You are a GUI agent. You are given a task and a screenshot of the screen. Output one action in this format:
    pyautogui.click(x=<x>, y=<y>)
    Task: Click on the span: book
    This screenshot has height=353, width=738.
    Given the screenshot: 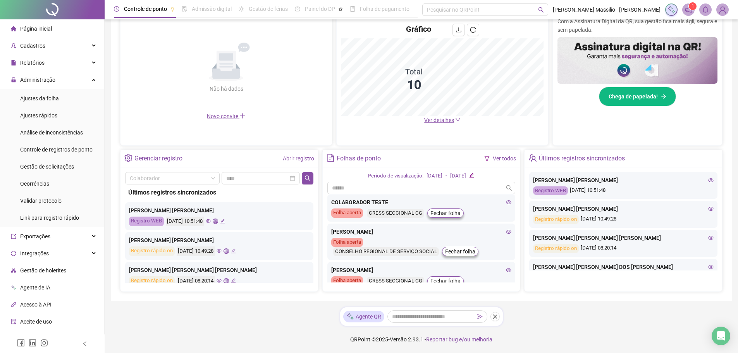 What is the action you would take?
    pyautogui.click(x=353, y=9)
    